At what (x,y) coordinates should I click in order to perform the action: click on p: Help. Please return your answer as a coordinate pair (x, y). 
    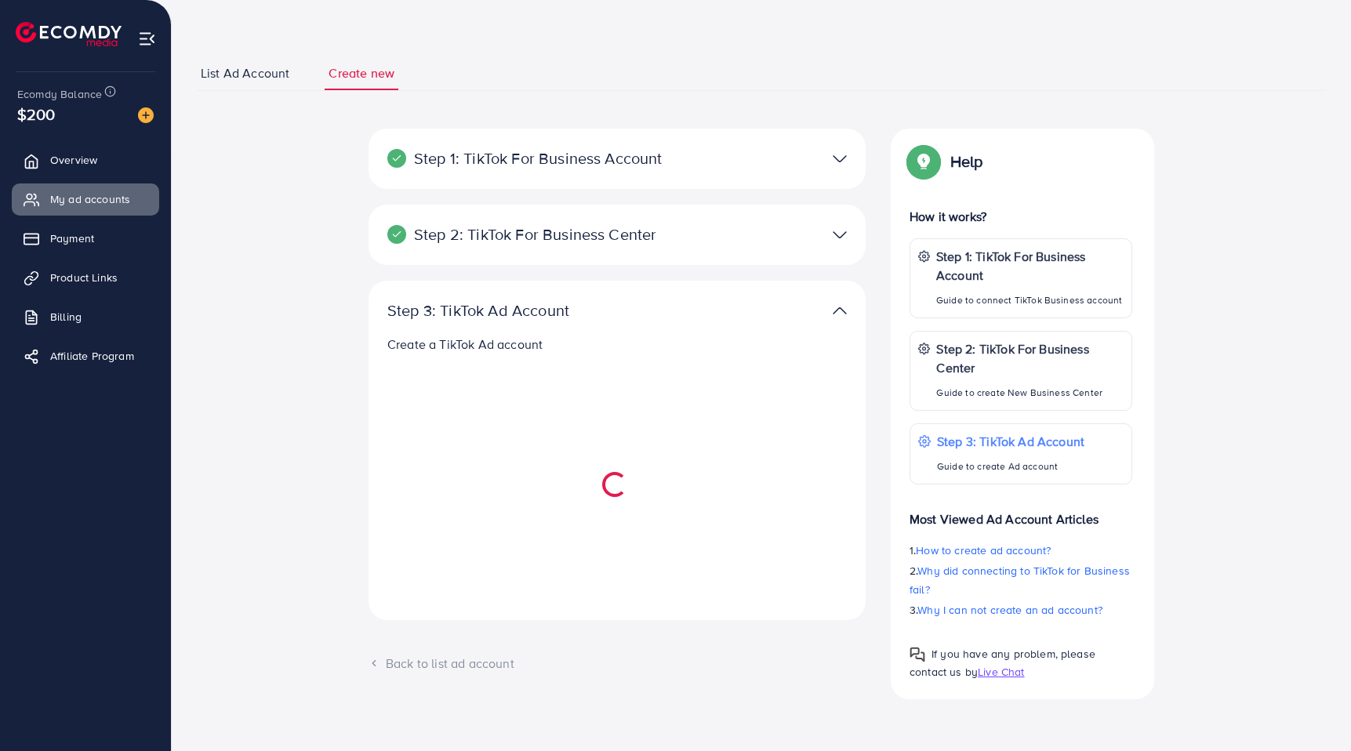
    Looking at the image, I should click on (967, 161).